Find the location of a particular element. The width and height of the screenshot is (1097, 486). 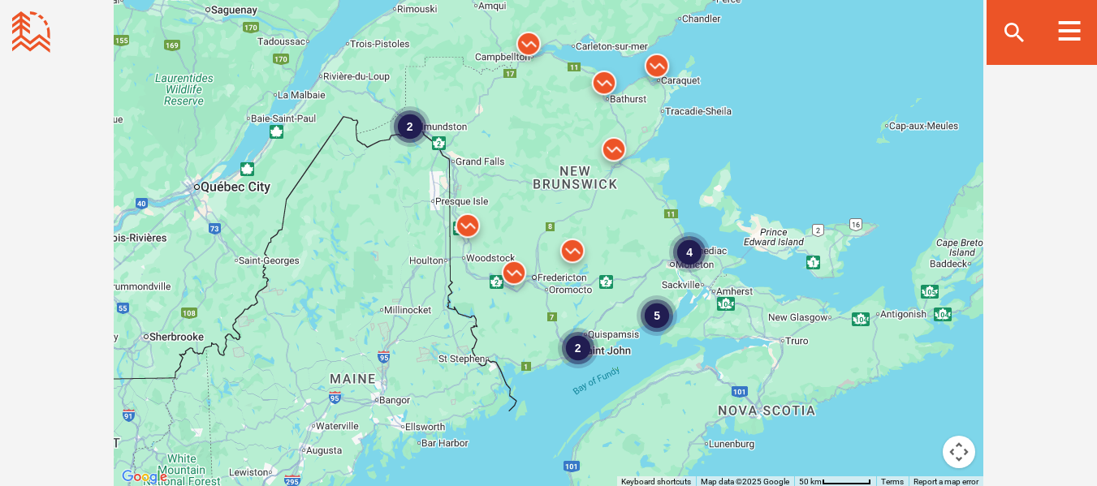

a: Terms (opens in new tab) is located at coordinates (893, 482).